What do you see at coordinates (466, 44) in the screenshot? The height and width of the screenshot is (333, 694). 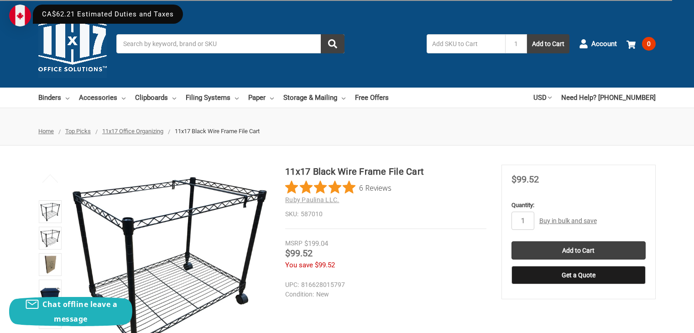 I see `input: Add SKU to Cart` at bounding box center [466, 44].